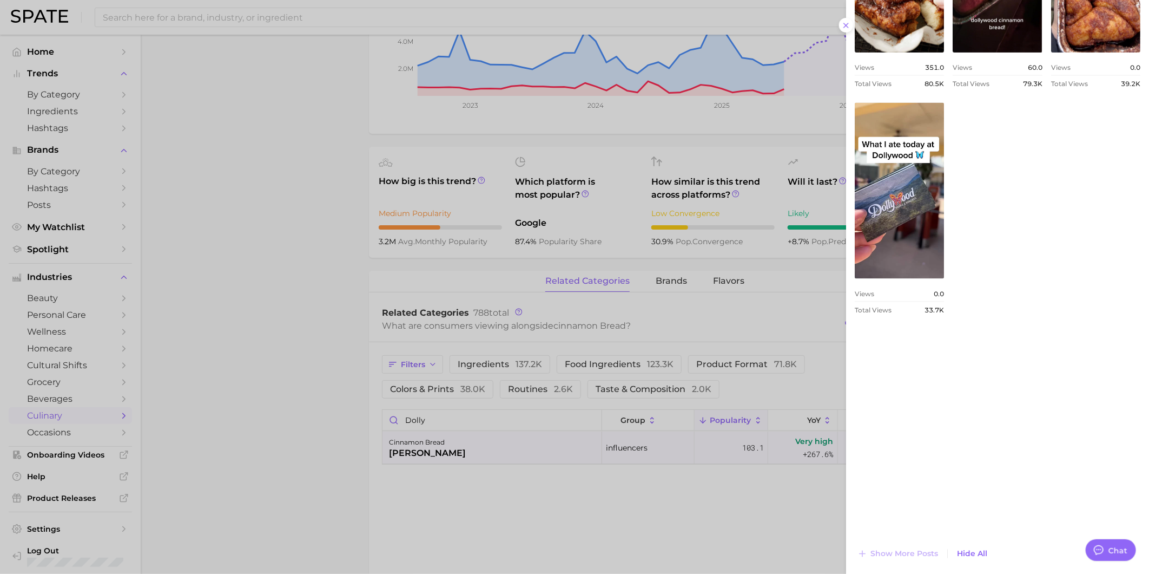 The height and width of the screenshot is (574, 1149). Describe the element at coordinates (935, 310) in the screenshot. I see `span: 33.7k` at that location.